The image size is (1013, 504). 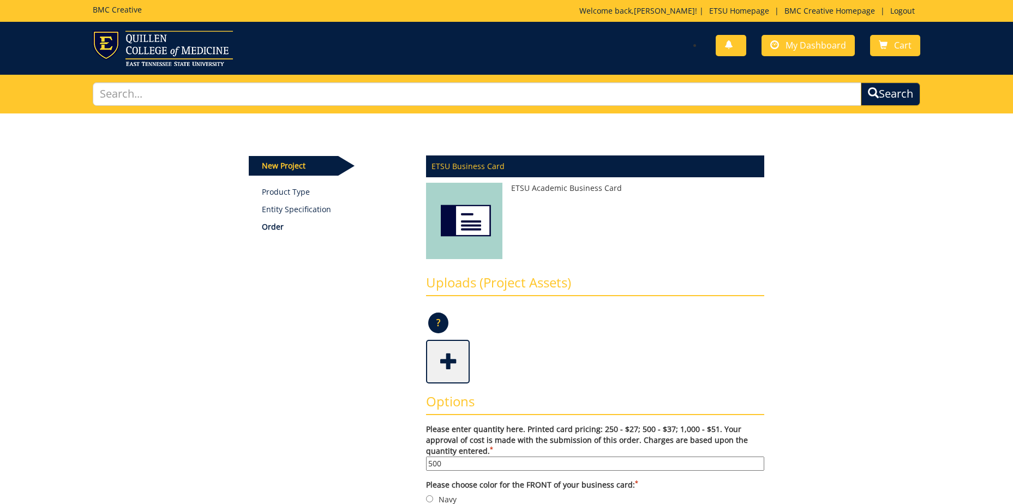 I want to click on p: Welcome back, ! | | |, so click(x=749, y=11).